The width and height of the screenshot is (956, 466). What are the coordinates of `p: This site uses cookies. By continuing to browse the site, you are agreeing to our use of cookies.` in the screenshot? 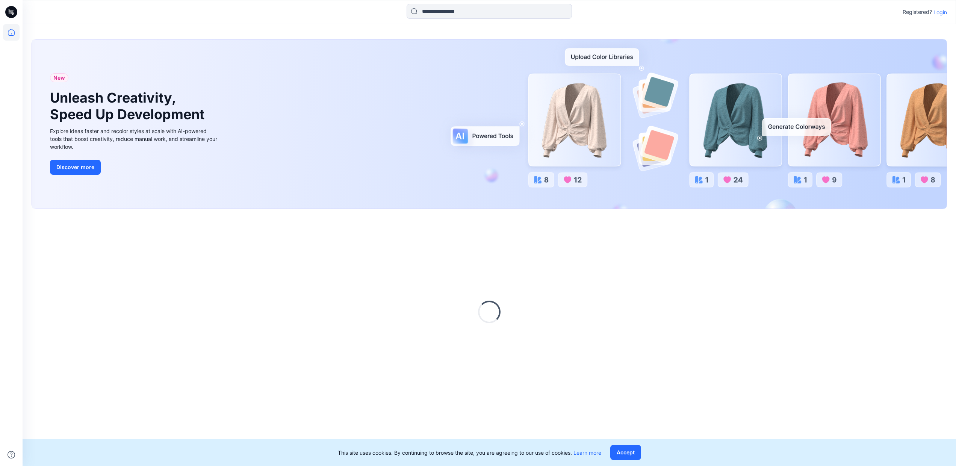 It's located at (469, 452).